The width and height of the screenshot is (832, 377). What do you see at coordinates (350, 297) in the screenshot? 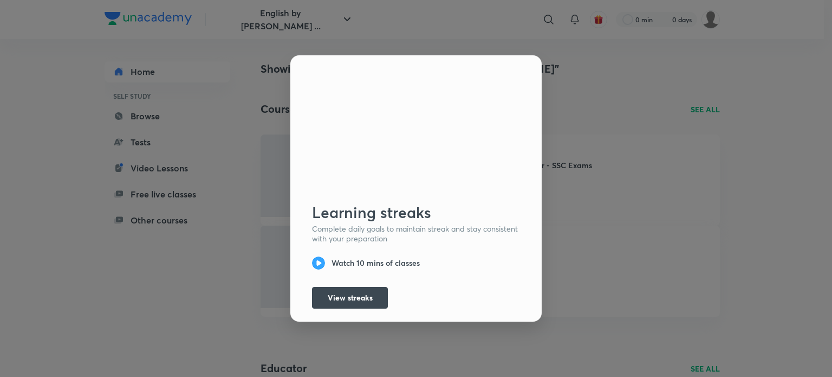
I see `button: View streaks` at bounding box center [350, 297].